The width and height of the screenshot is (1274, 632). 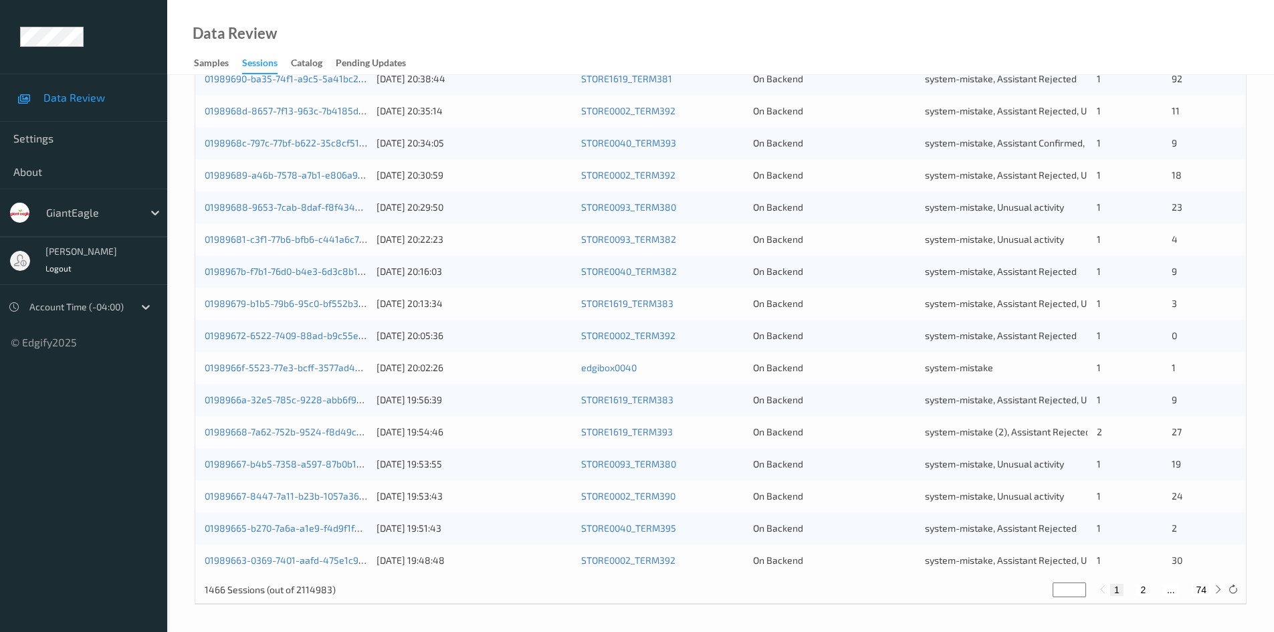 What do you see at coordinates (1039, 142) in the screenshot?
I see `span: system-mistake, Assistant Confirmed, Unusual activity` at bounding box center [1039, 142].